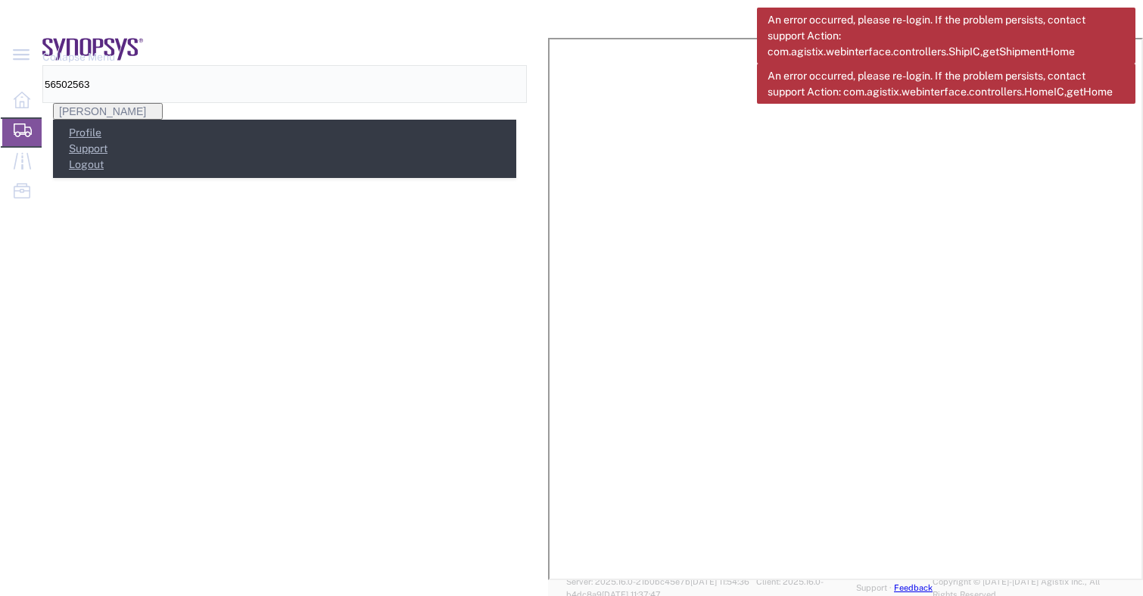 The height and width of the screenshot is (596, 1143). Describe the element at coordinates (108, 84) in the screenshot. I see `input: Search for shipment number, reference number` at that location.